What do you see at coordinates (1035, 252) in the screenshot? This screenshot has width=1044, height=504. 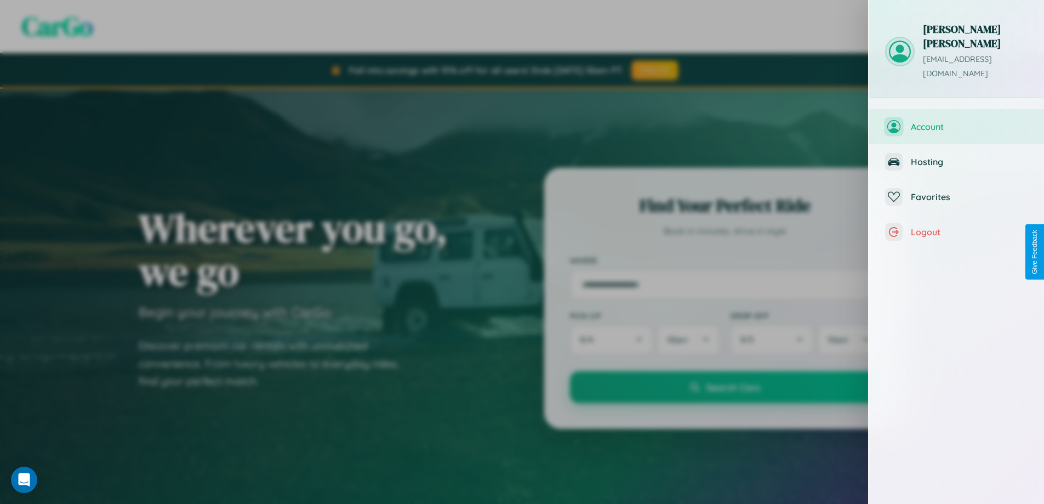 I see `div: Give Feedback` at bounding box center [1035, 252].